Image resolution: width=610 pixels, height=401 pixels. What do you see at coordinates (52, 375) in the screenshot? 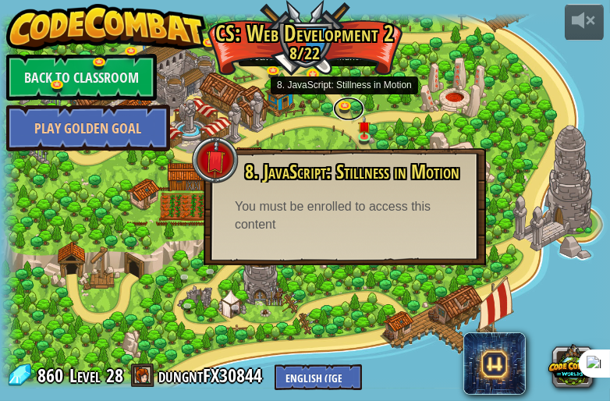
I see `span: 860` at bounding box center [52, 375].